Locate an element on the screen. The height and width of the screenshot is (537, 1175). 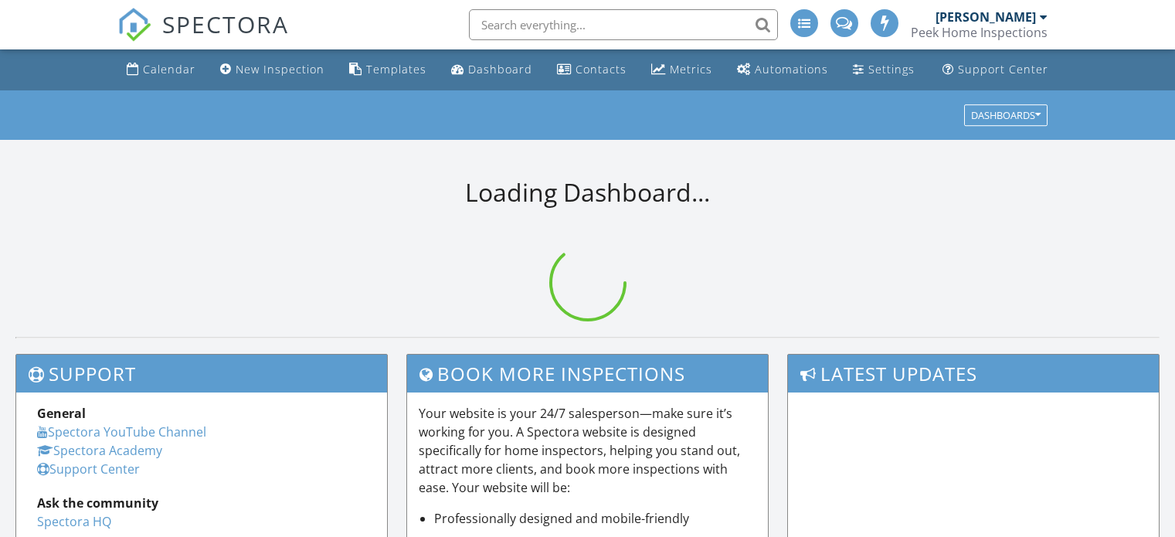
img: The Best Home Inspection Software - Spectora is located at coordinates (134, 25).